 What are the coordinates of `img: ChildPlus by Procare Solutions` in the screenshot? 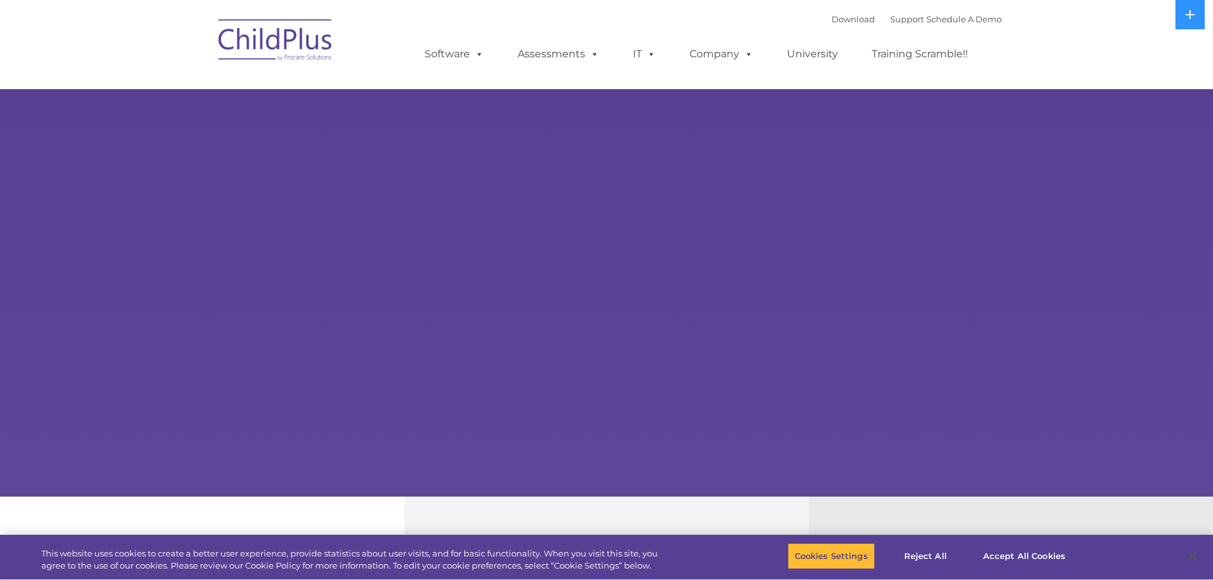 It's located at (276, 42).